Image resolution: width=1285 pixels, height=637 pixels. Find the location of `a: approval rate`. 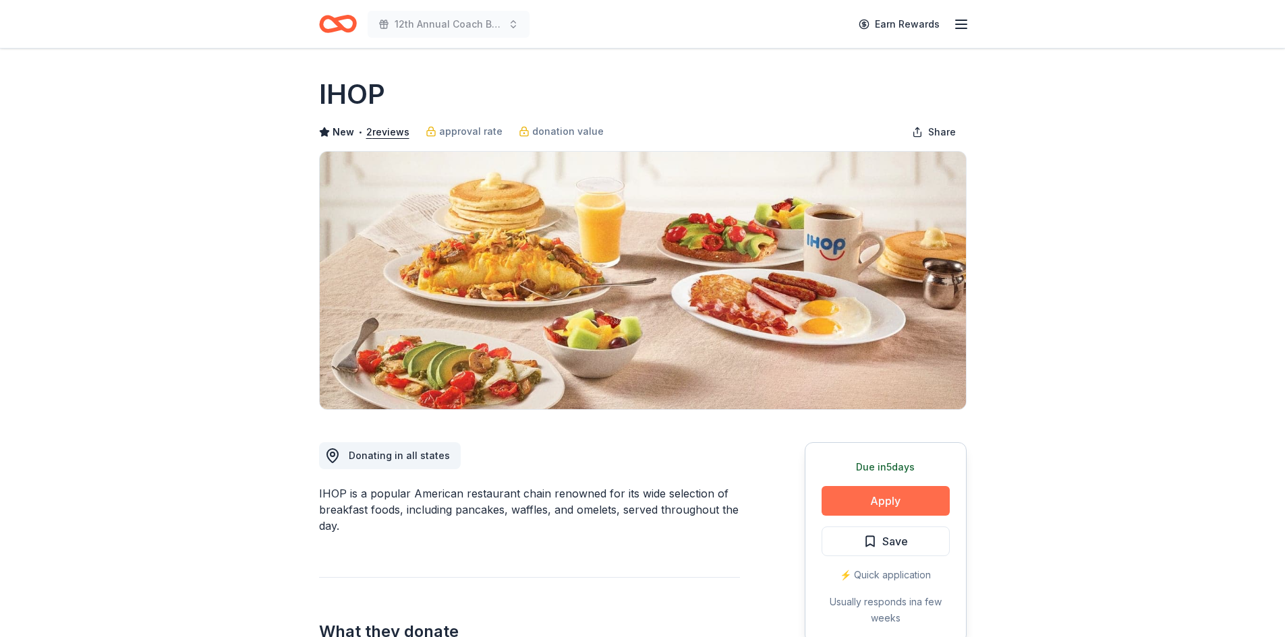

a: approval rate is located at coordinates (464, 131).